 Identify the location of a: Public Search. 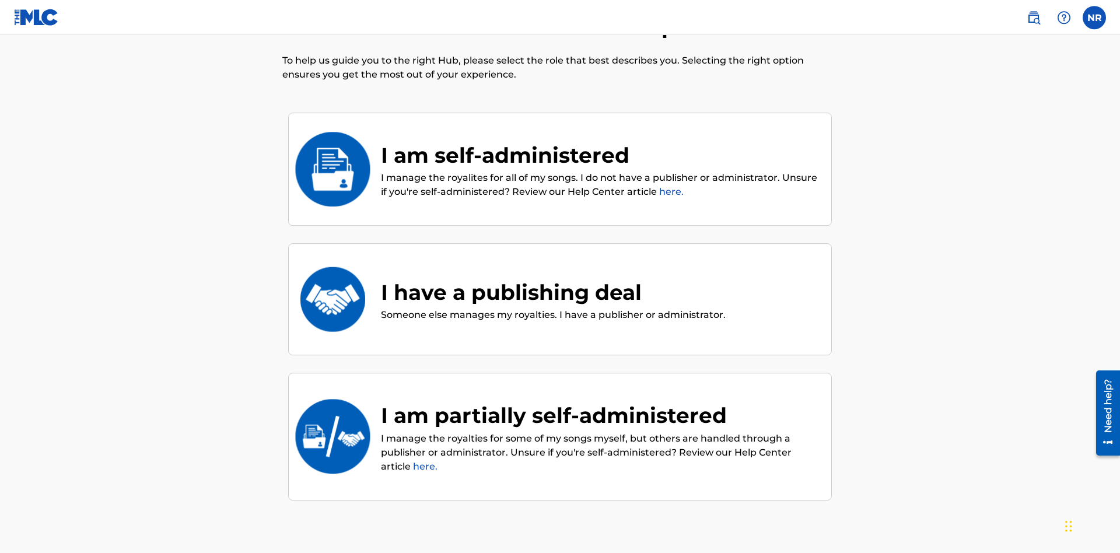
(1034, 17).